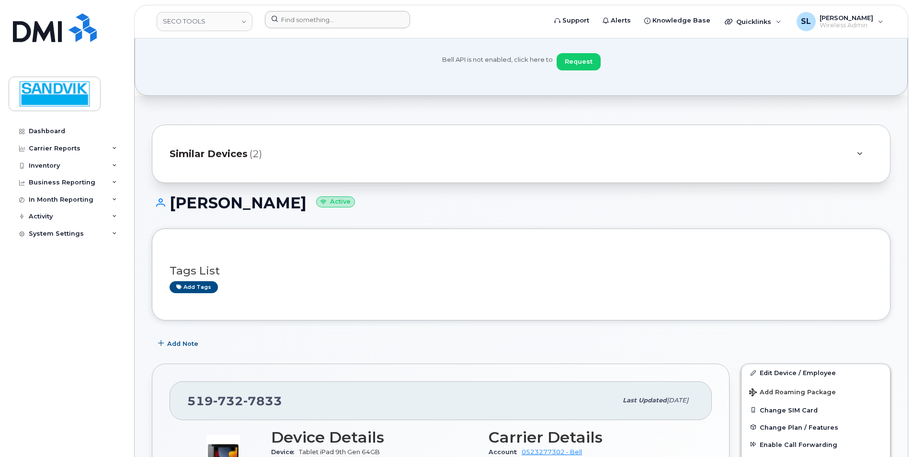 This screenshot has width=913, height=457. Describe the element at coordinates (521, 271) in the screenshot. I see `h3: Tags List` at that location.